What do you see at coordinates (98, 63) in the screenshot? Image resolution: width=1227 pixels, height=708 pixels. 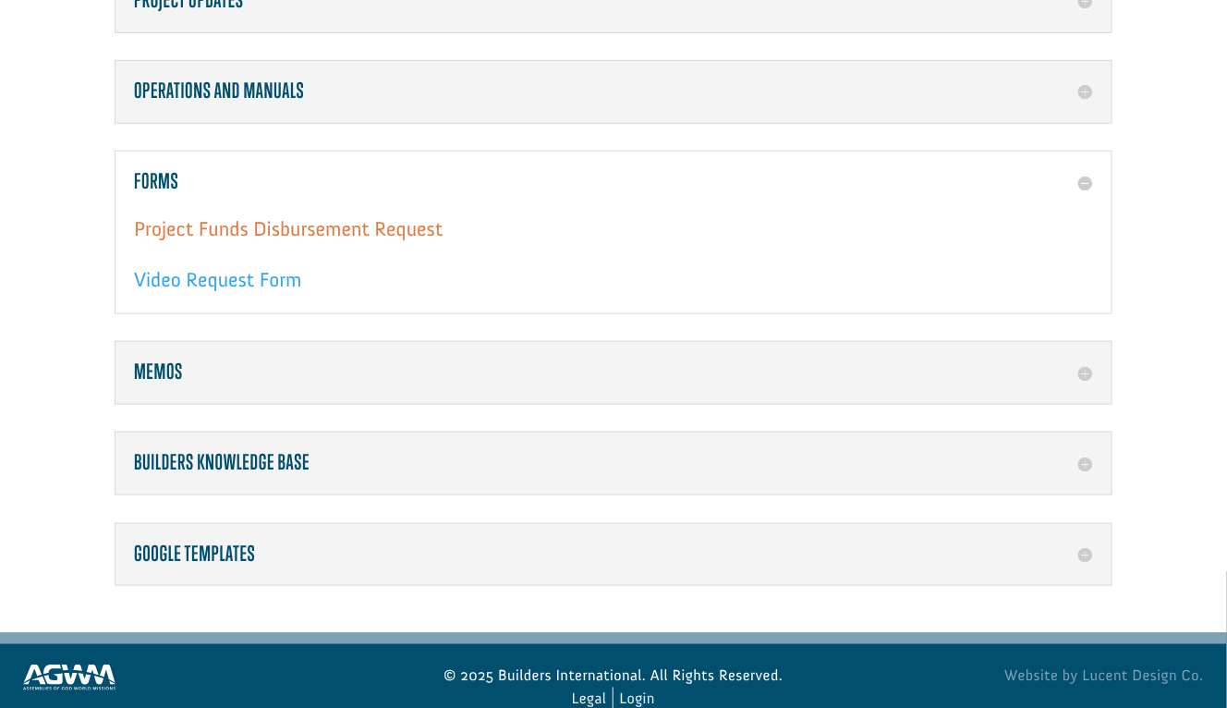 I see `strong: Project Shovel Ready` at bounding box center [98, 63].